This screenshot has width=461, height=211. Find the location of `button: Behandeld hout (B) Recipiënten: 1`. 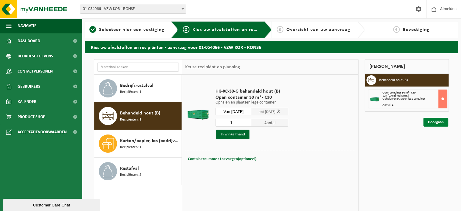

button: Behandeld hout (B) Recipiënten: 1 is located at coordinates (138, 116).